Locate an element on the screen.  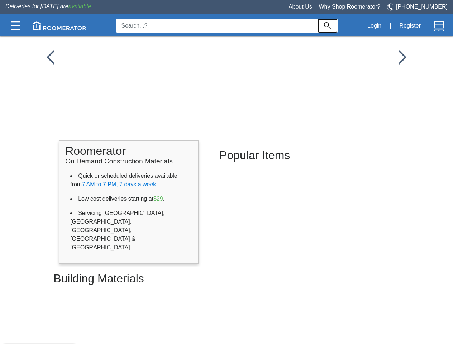
li: Quick or scheduled deliveries available from is located at coordinates (129, 180).